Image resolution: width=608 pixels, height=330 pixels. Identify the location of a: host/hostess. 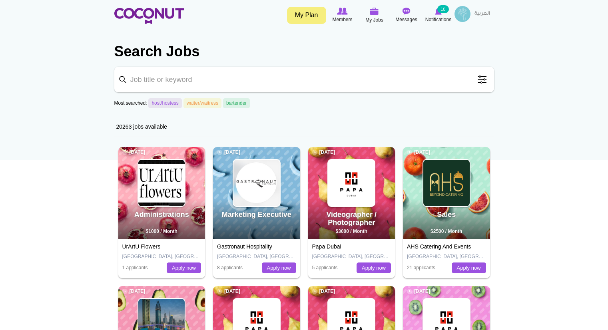
(165, 103).